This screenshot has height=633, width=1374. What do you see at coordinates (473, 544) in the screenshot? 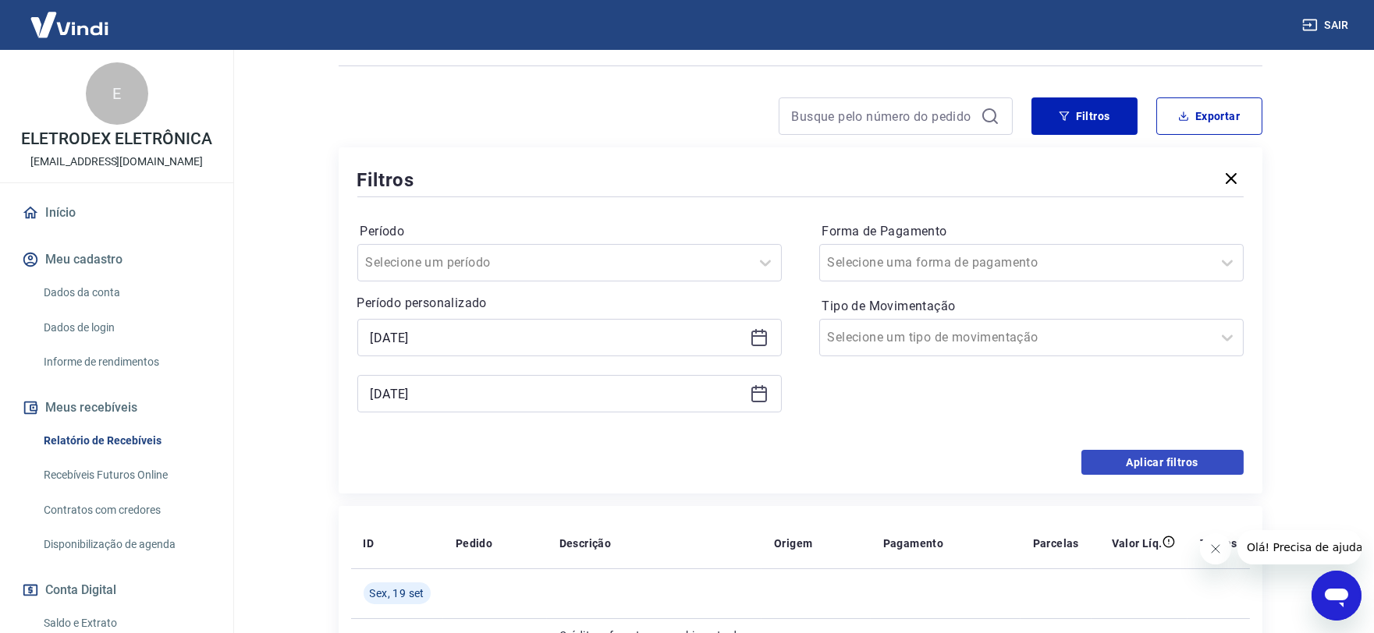
I see `p: Pedido` at bounding box center [473, 544].